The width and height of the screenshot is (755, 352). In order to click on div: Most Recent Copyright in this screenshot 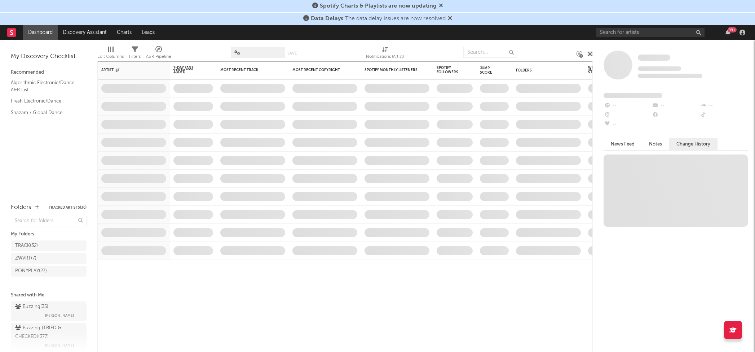, I will do `click(320, 70)`.